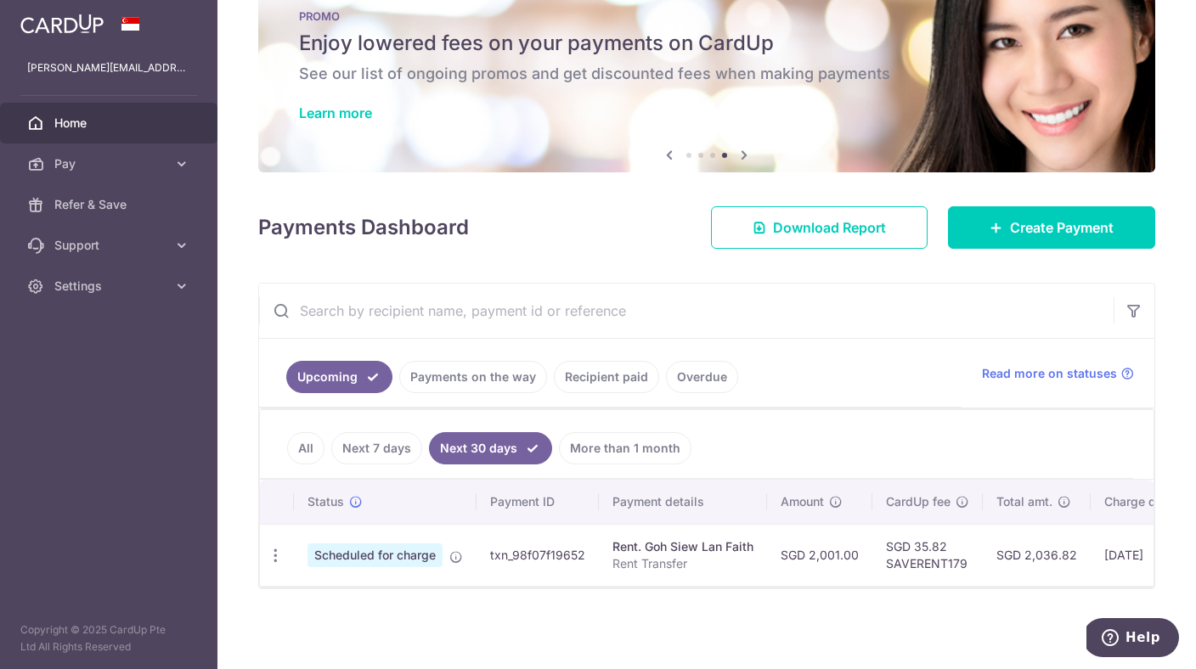 This screenshot has height=669, width=1196. What do you see at coordinates (706, 16) in the screenshot?
I see `p: PROMO` at bounding box center [706, 16].